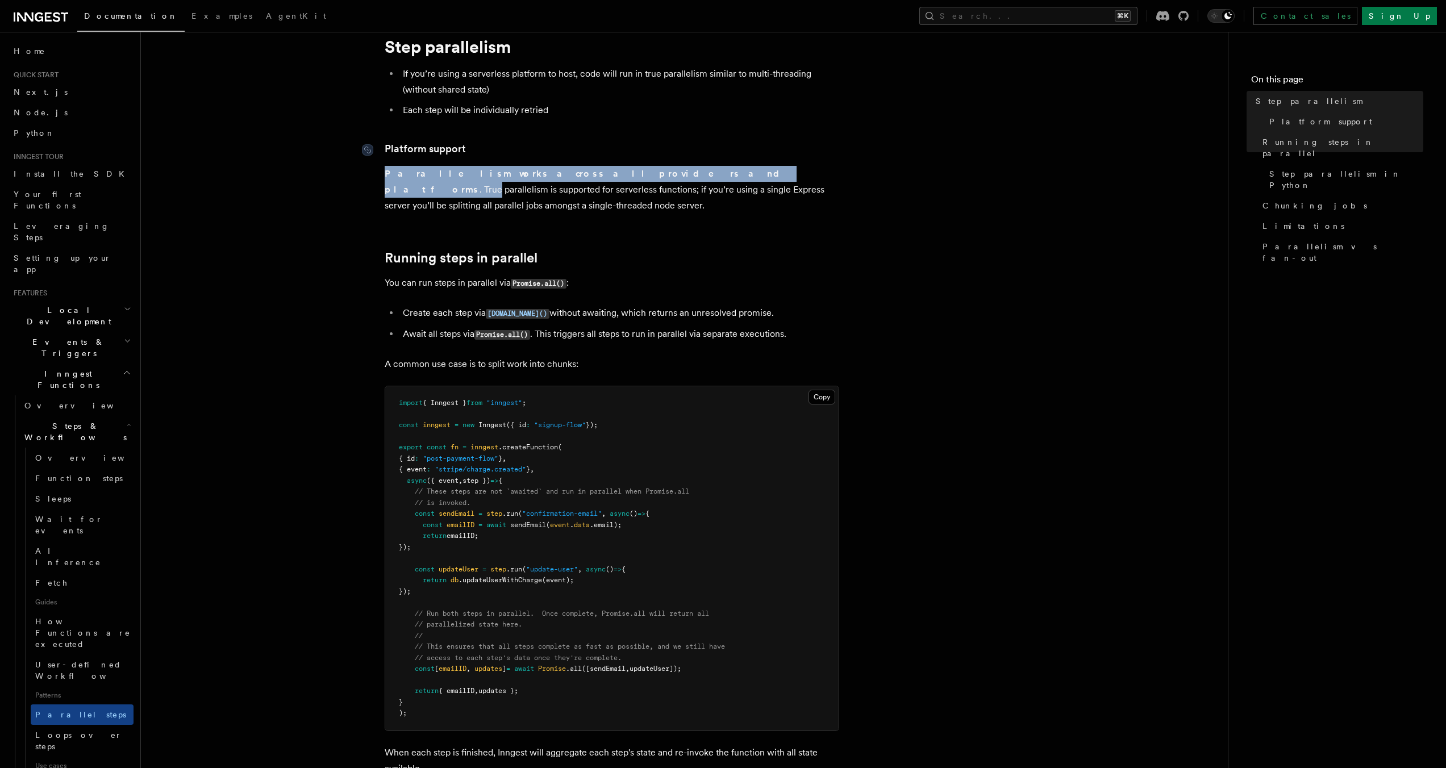 Image resolution: width=1446 pixels, height=768 pixels. What do you see at coordinates (444, 403) in the screenshot?
I see `span: { Inngest }` at bounding box center [444, 403].